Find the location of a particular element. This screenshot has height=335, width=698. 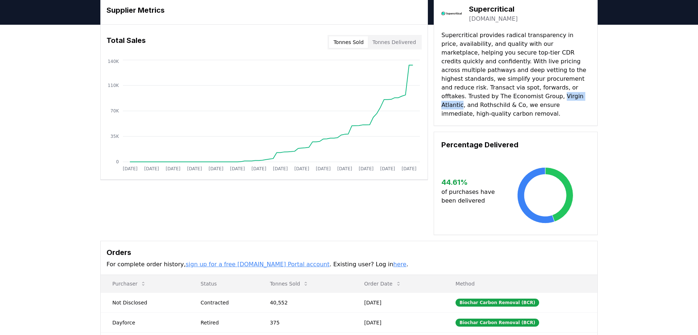

tspan: 110K is located at coordinates (113, 85).